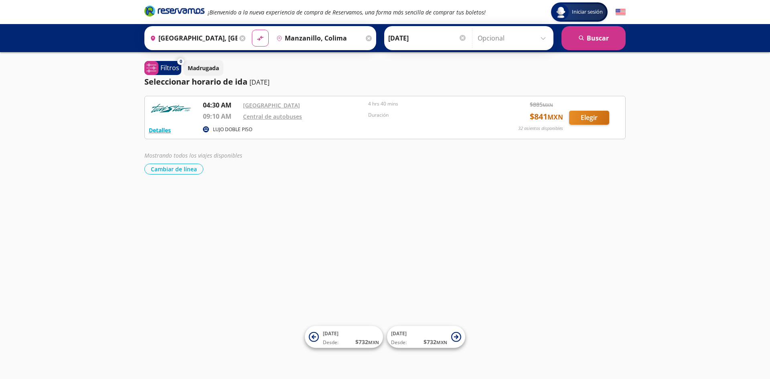 This screenshot has height=379, width=770. What do you see at coordinates (170, 68) in the screenshot?
I see `p: Filtros` at bounding box center [170, 68].